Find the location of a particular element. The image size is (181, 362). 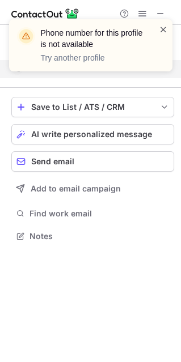

span: Send email is located at coordinates (53, 162).